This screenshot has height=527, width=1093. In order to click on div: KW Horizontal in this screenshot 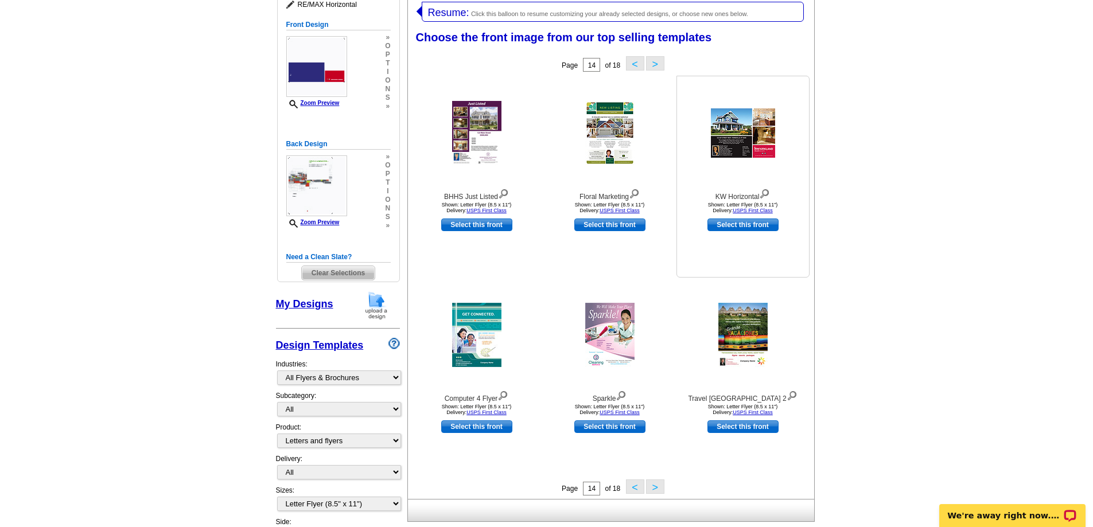, I will do `click(743, 194)`.